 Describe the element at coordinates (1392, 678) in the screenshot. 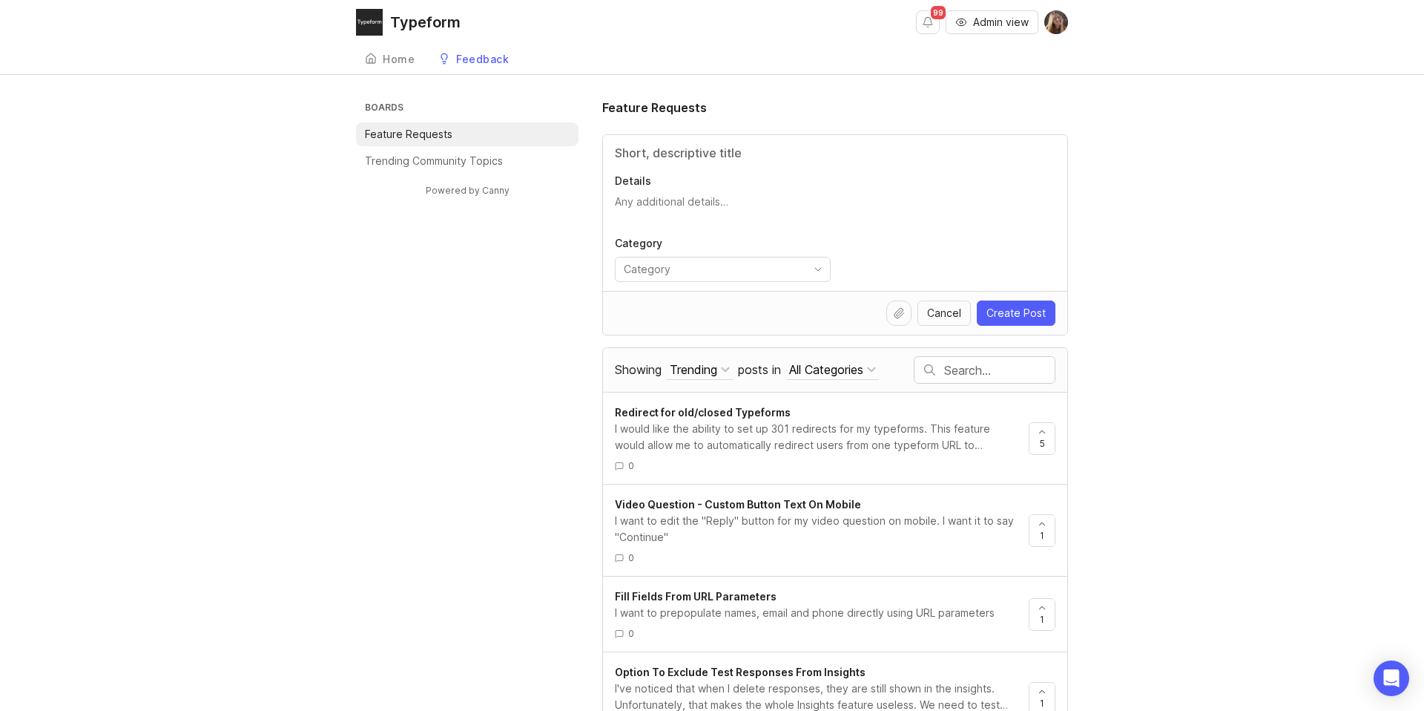

I see `div: Open Intercom Messenger` at that location.